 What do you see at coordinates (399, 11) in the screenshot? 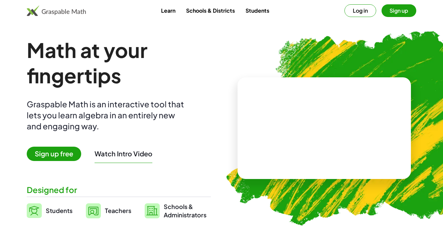
I see `button: Sign up` at bounding box center [399, 11].